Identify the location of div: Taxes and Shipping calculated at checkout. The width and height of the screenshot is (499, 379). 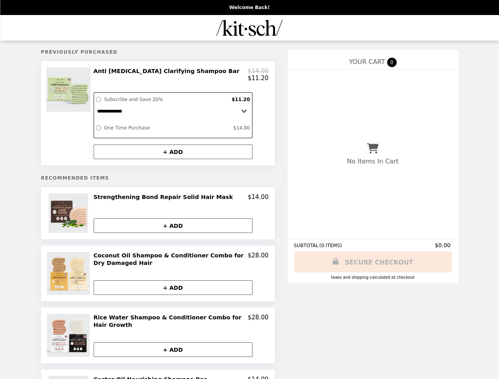
(373, 277).